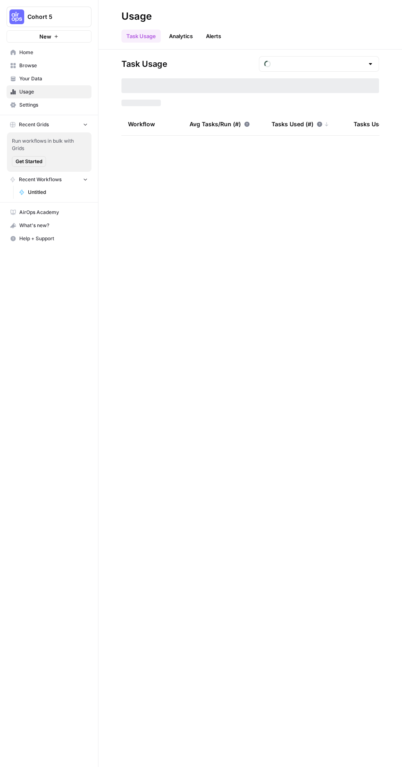  What do you see at coordinates (53, 92) in the screenshot?
I see `span: Usage` at bounding box center [53, 92].